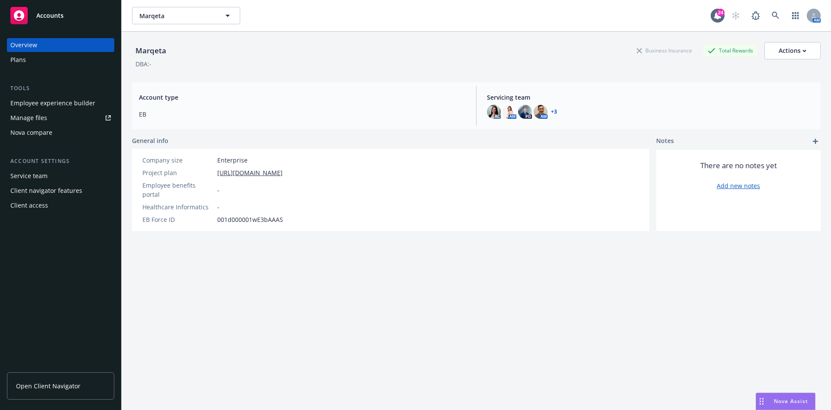 The width and height of the screenshot is (831, 410). I want to click on span: 001d000001wE3bAAAS, so click(250, 219).